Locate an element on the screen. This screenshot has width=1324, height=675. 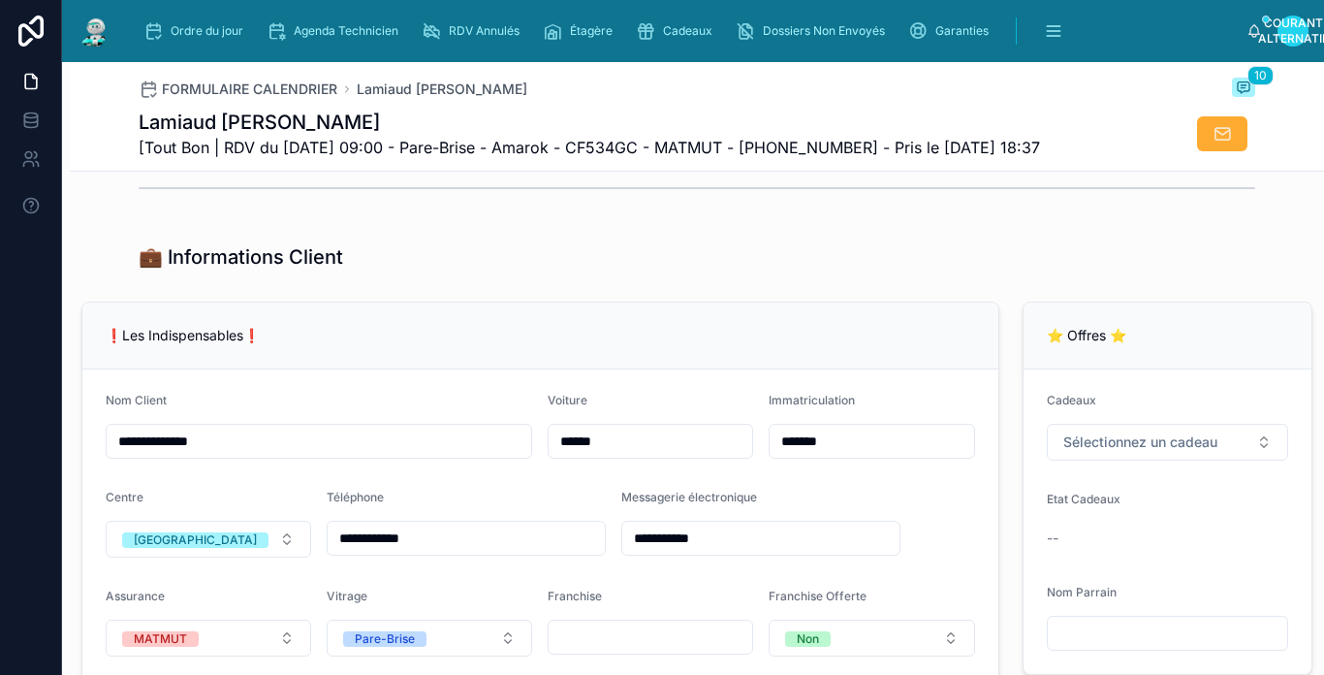
span: ⭐ Offres ⭐ is located at coordinates (1087, 334).